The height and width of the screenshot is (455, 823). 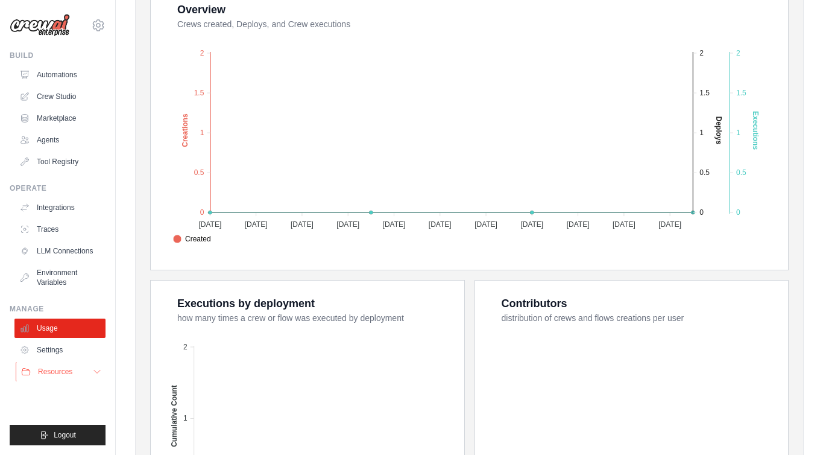 What do you see at coordinates (638, 318) in the screenshot?
I see `dt: distribution of crews and flows creations per user` at bounding box center [638, 318].